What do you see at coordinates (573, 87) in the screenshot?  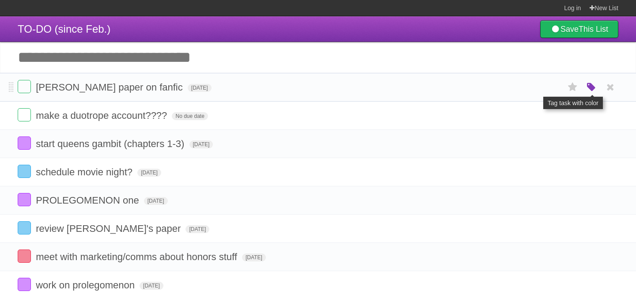 I see `label: Star task` at bounding box center [573, 87].